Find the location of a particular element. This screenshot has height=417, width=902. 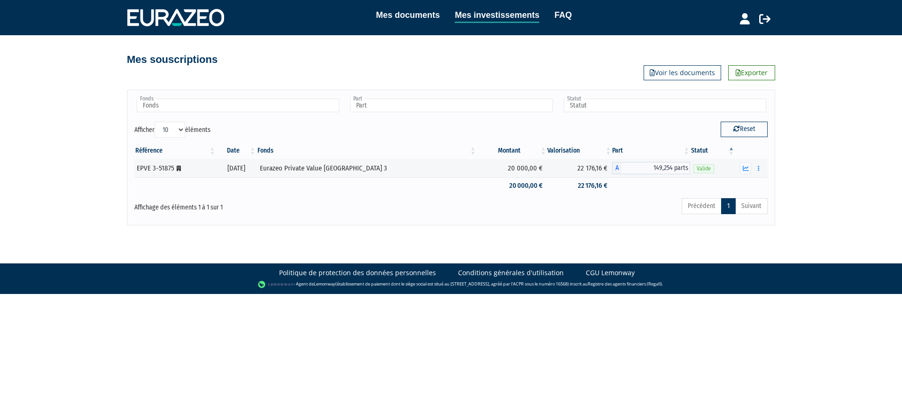

a: Lemonway is located at coordinates (325, 284).